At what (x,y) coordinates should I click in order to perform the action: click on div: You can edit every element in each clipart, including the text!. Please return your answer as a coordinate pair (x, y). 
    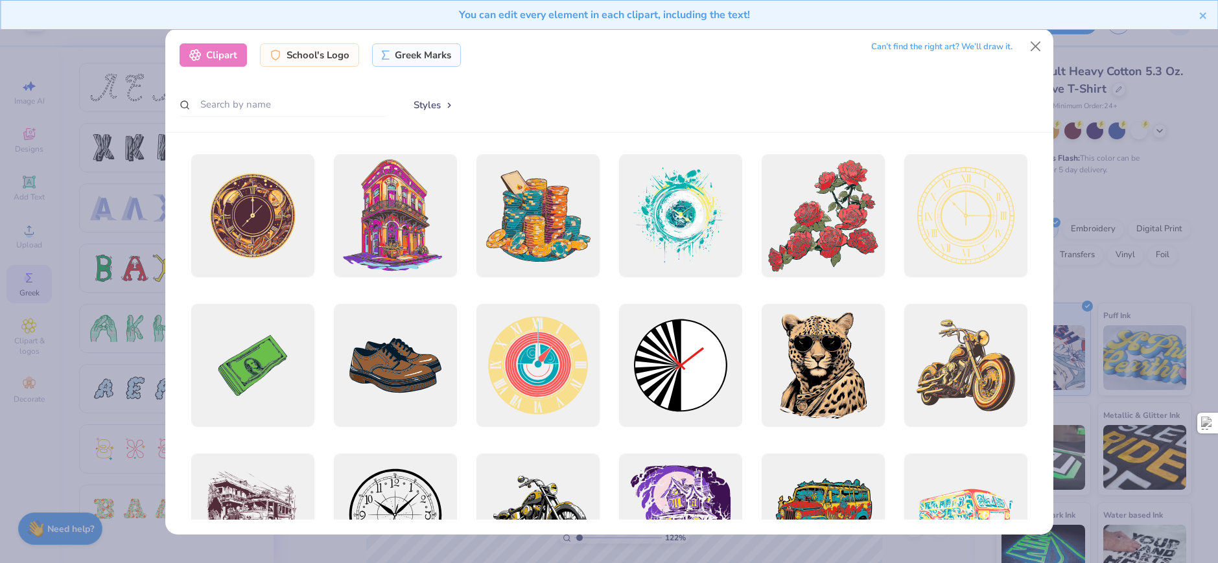
    Looking at the image, I should click on (604, 15).